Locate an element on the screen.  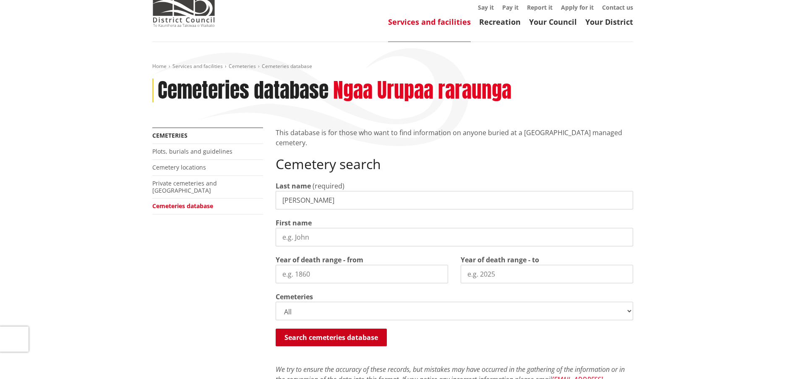
input: e.g. John is located at coordinates (455, 237).